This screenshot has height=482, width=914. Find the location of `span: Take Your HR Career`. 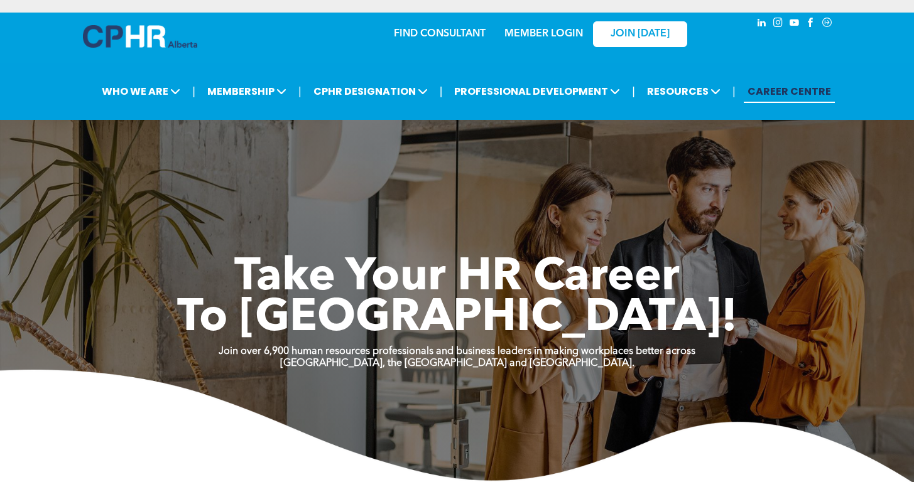

span: Take Your HR Career is located at coordinates (457, 278).